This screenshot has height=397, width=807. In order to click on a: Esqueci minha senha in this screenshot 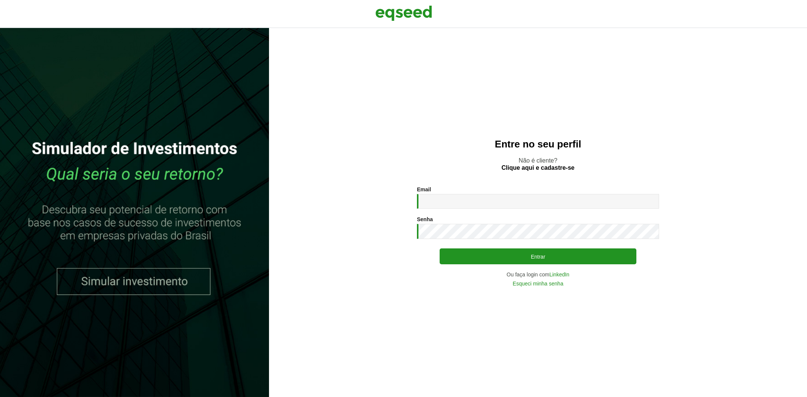, I will do `click(538, 284)`.